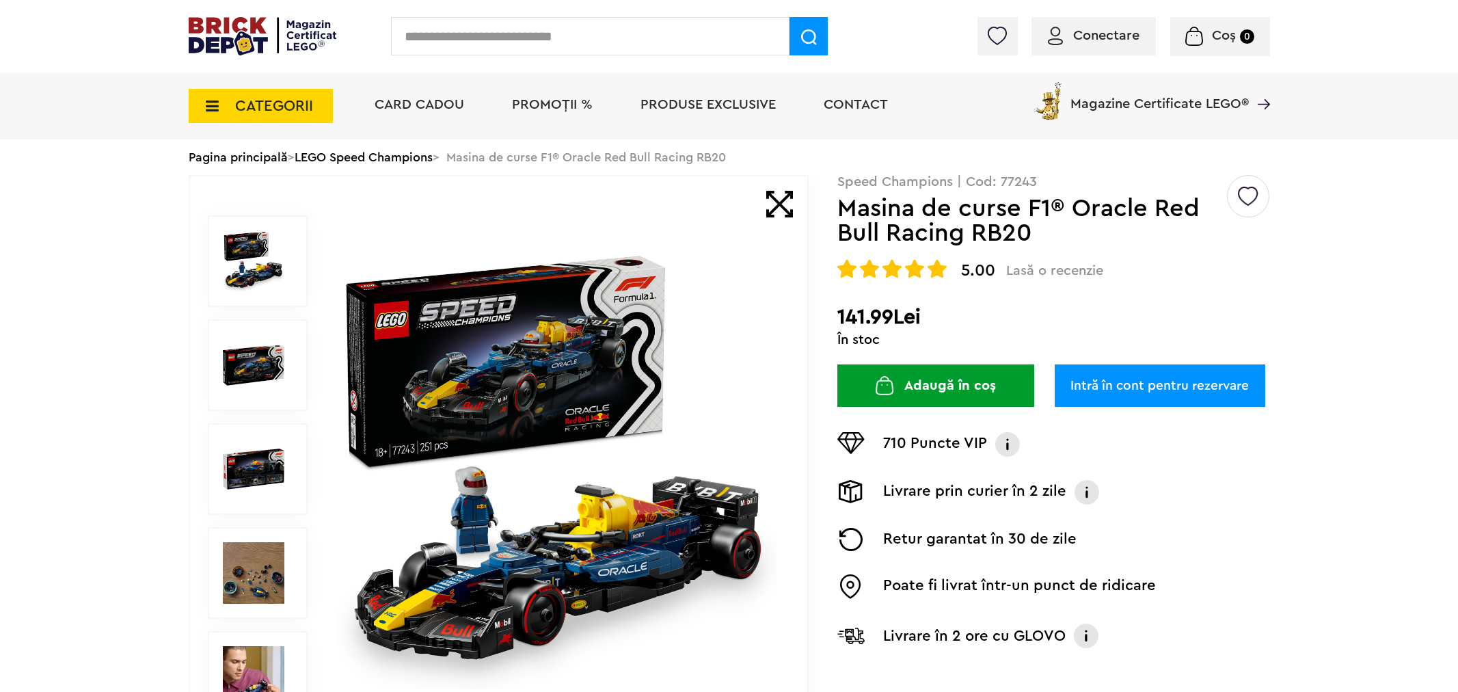 This screenshot has height=692, width=1458. Describe the element at coordinates (708, 105) in the screenshot. I see `span: Produse exclusive` at that location.